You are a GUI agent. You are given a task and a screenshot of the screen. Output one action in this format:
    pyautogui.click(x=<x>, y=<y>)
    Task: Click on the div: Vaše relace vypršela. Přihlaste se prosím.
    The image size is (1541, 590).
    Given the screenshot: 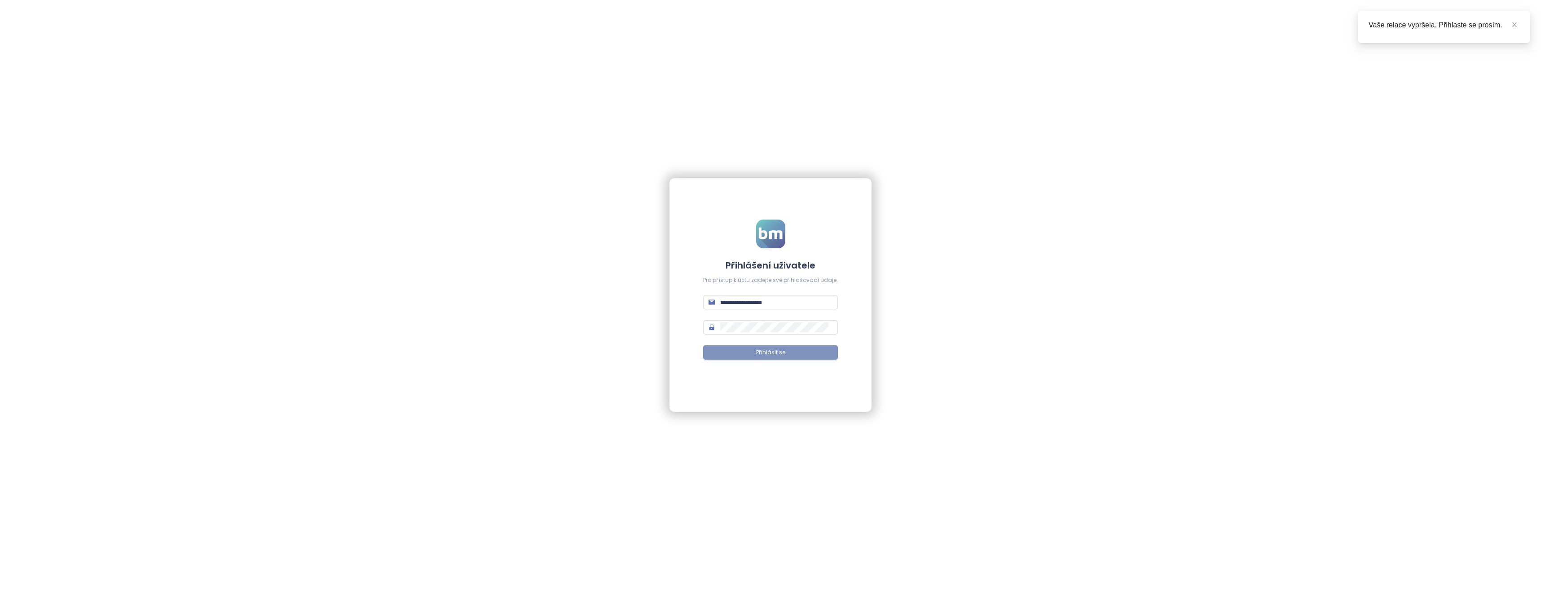 What is the action you would take?
    pyautogui.click(x=1444, y=25)
    